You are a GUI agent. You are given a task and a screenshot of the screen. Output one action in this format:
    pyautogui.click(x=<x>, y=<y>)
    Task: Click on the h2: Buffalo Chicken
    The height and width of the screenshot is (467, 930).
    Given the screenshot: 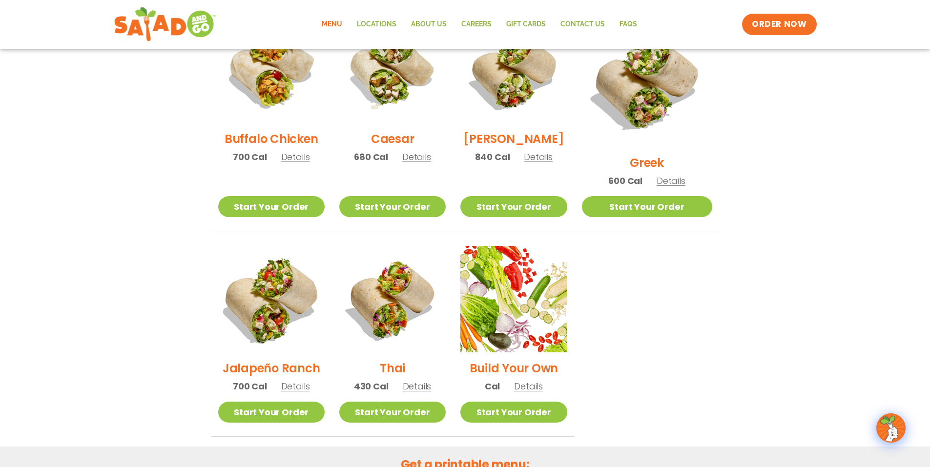 What is the action you would take?
    pyautogui.click(x=271, y=139)
    